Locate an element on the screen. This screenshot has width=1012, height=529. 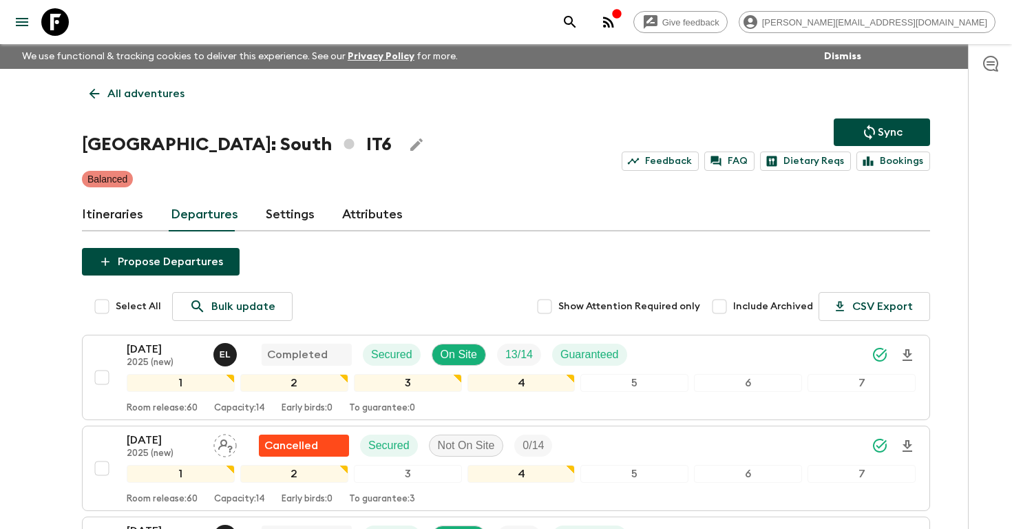
a: Attributes is located at coordinates (372, 215).